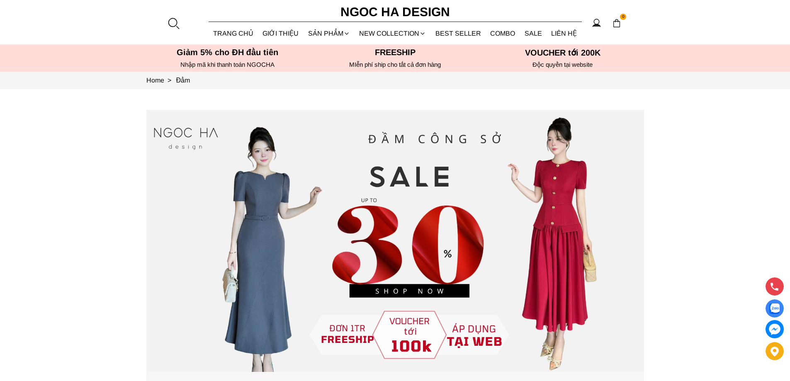 Image resolution: width=790 pixels, height=381 pixels. I want to click on a: LIÊN HỆ, so click(564, 33).